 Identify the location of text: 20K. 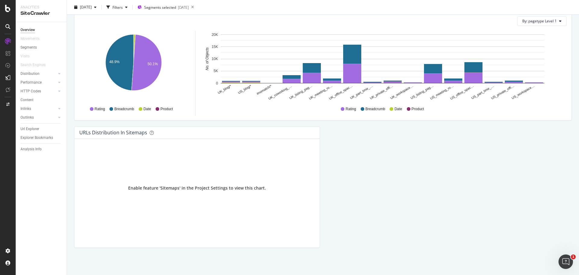
(215, 35).